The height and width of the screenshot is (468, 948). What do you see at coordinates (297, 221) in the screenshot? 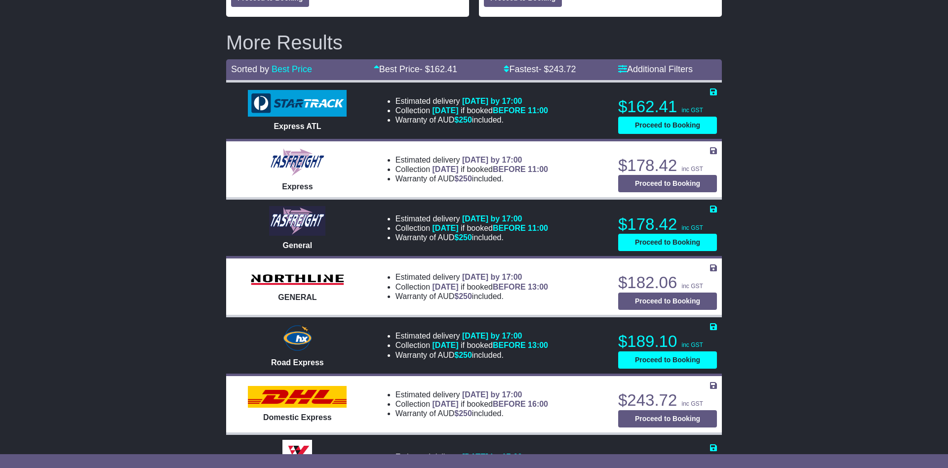
I see `img: Tasfreight: General` at bounding box center [297, 221].